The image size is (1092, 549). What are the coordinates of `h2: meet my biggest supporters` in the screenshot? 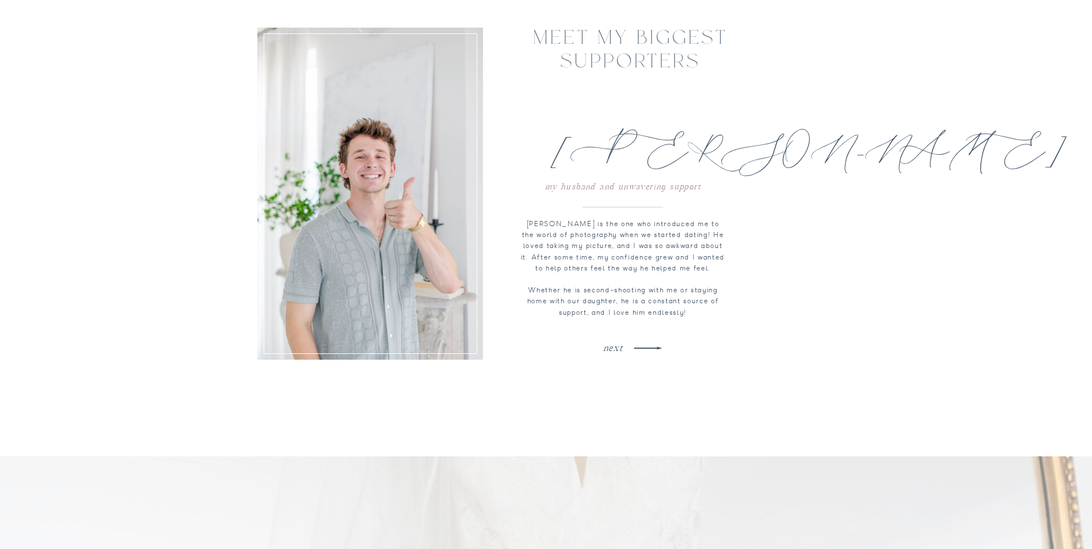 It's located at (631, 39).